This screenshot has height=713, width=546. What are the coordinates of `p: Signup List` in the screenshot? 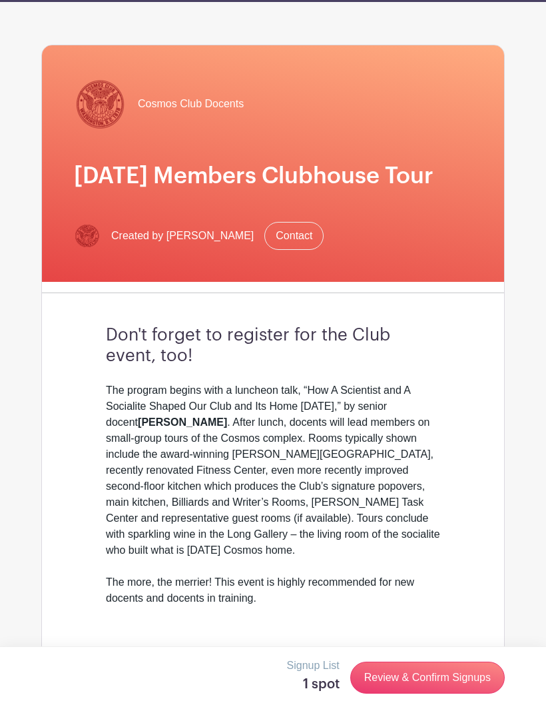 It's located at (313, 666).